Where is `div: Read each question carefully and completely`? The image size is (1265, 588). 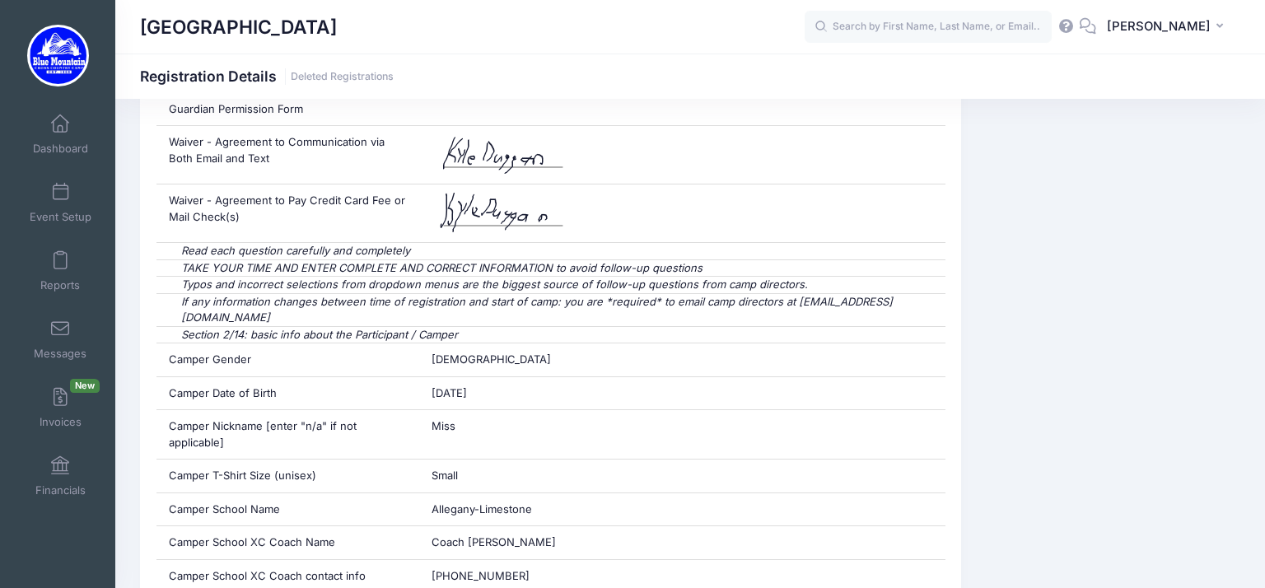 div: Read each question carefully and completely is located at coordinates (551, 251).